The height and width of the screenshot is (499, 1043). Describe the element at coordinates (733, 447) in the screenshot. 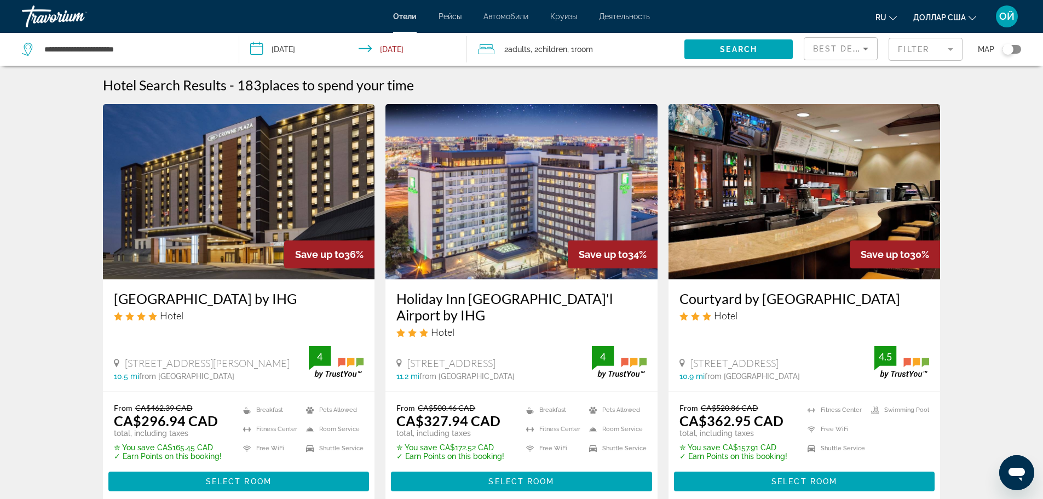

I see `p: CA$157.91 CAD` at that location.